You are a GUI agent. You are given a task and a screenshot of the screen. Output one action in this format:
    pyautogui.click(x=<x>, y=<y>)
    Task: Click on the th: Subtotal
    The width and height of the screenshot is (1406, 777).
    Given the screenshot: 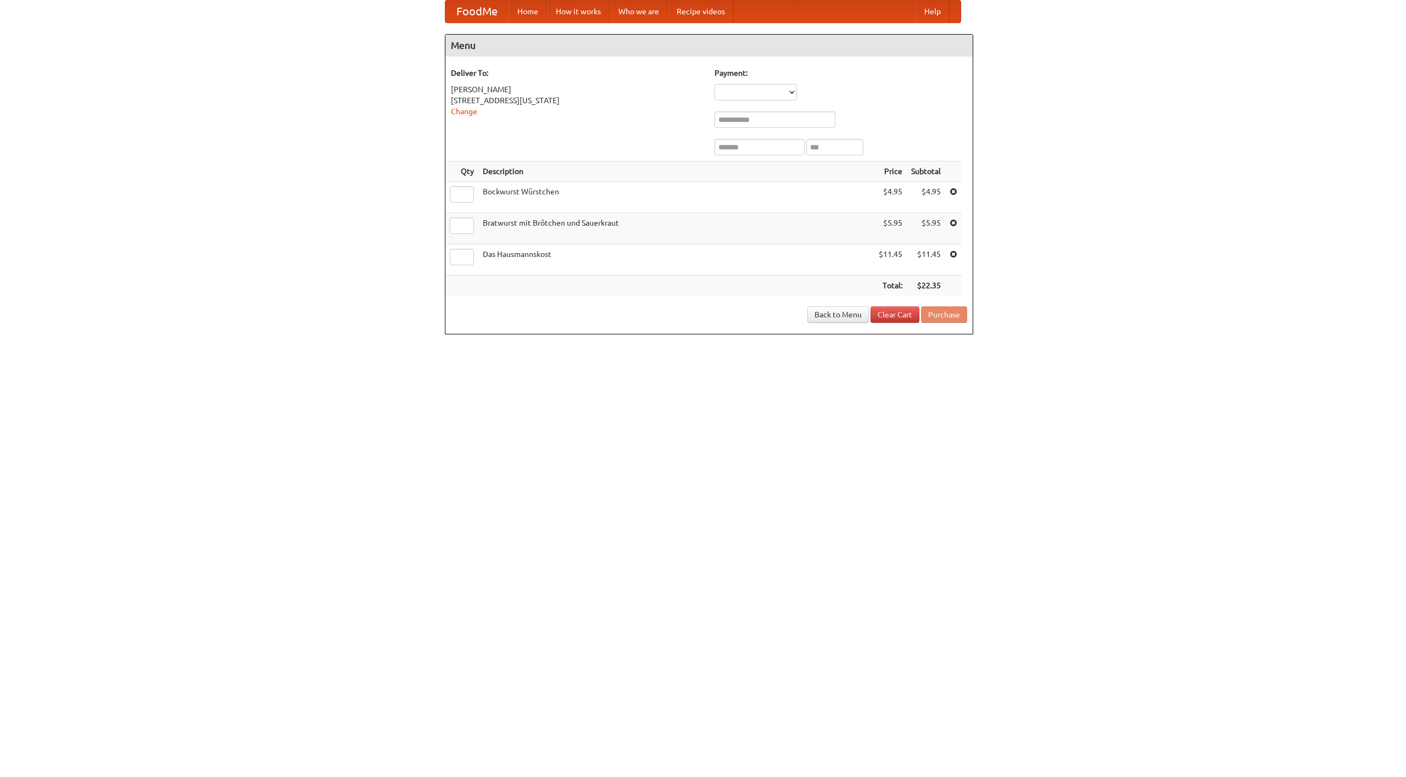 What is the action you would take?
    pyautogui.click(x=926, y=171)
    